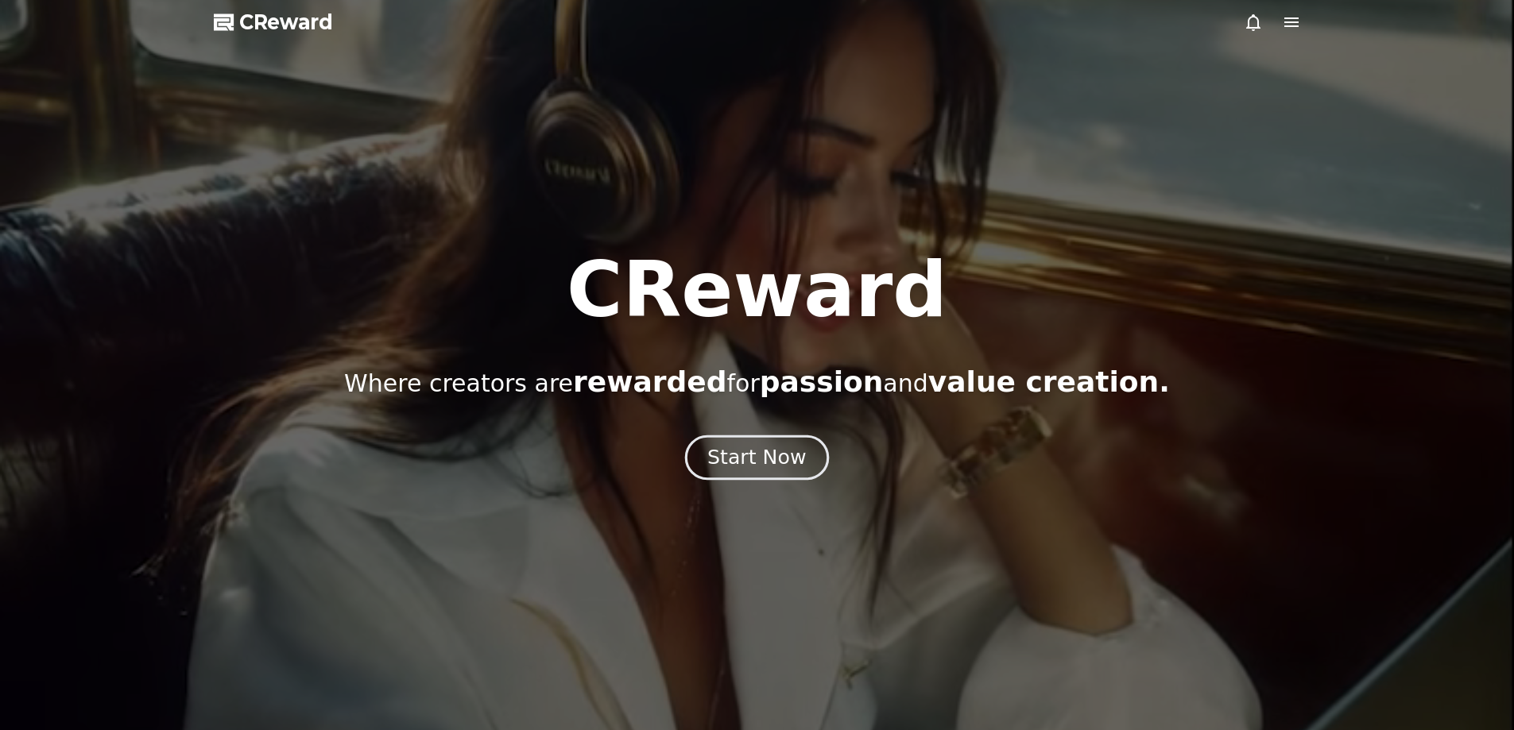 The image size is (1514, 730). Describe the element at coordinates (756, 459) in the screenshot. I see `a: Start Now` at that location.